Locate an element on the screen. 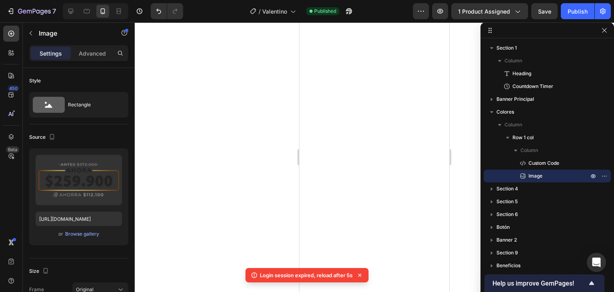 The width and height of the screenshot is (614, 292). span: Section 1 is located at coordinates (506, 48).